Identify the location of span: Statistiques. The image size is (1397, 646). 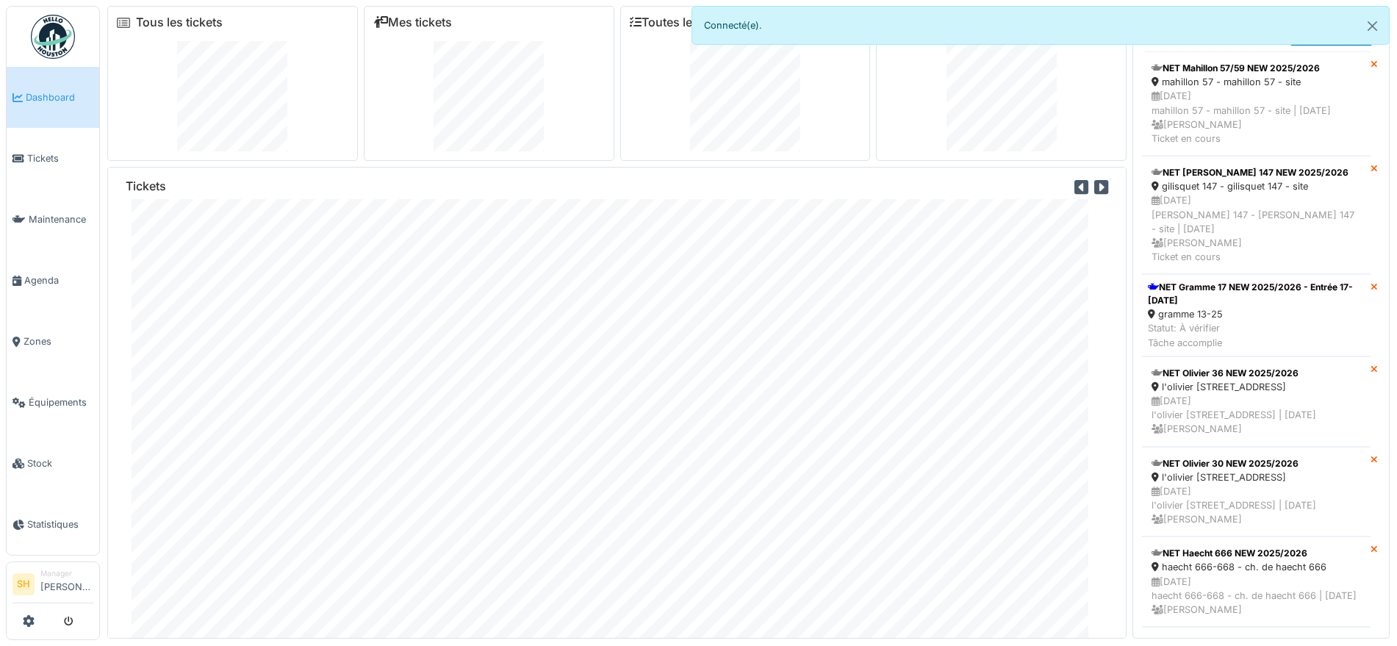
(60, 524).